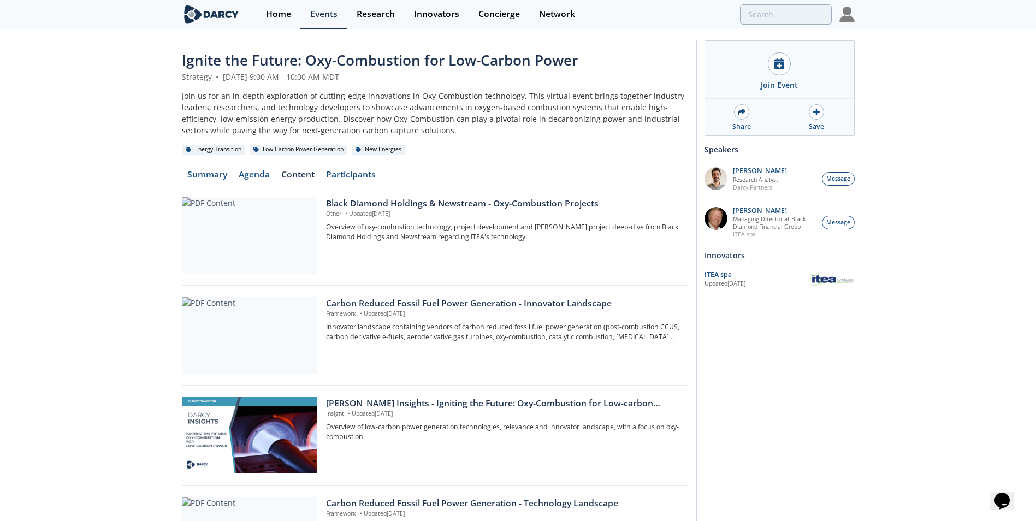 This screenshot has width=1036, height=521. Describe the element at coordinates (503, 304) in the screenshot. I see `div: Carbon Reduced Fossil Fuel Power Generation - Innovator Landscape` at that location.